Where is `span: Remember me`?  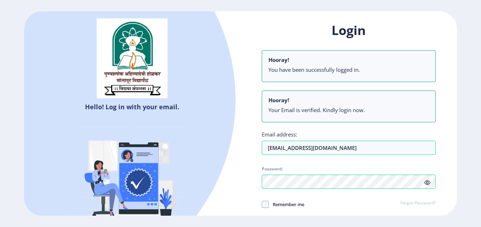 span: Remember me is located at coordinates (287, 205).